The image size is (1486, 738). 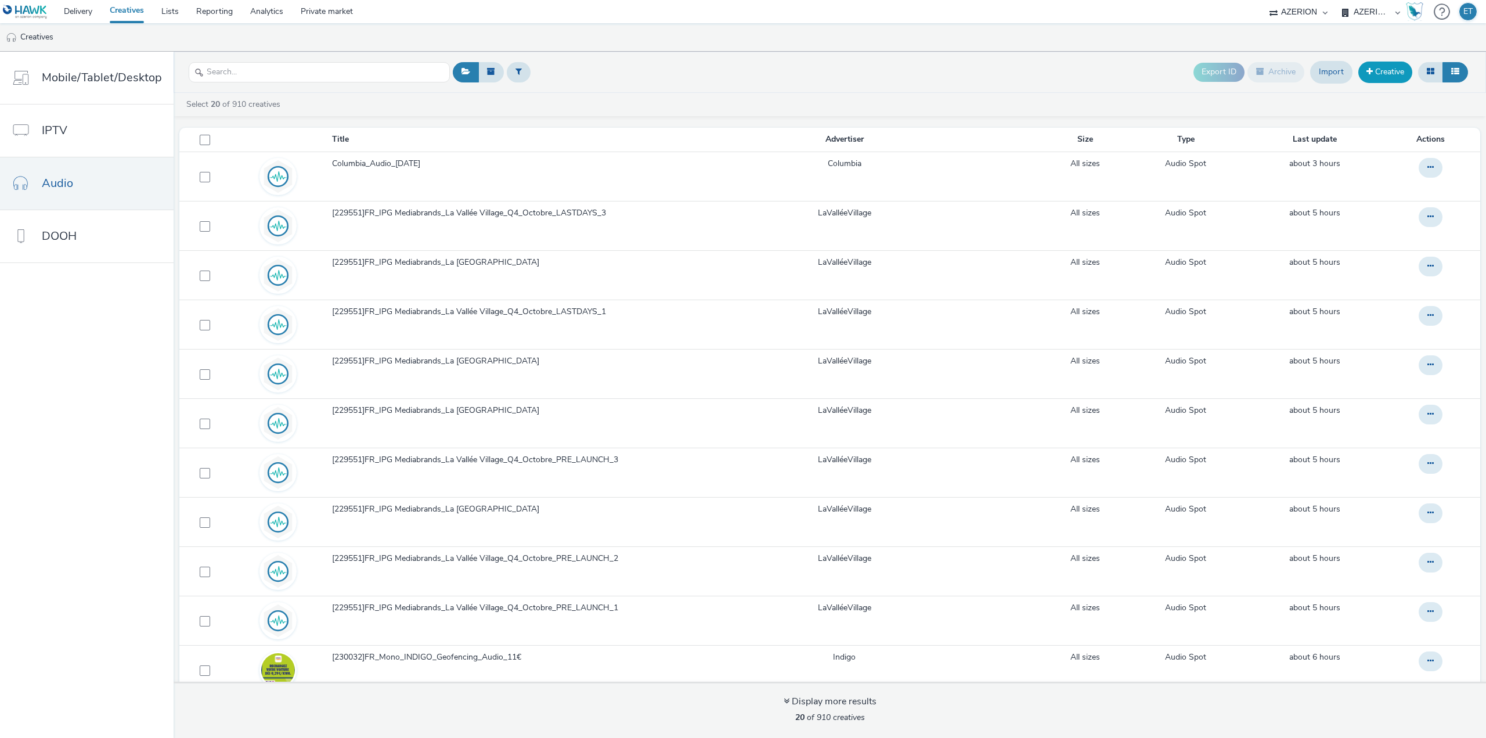 I want to click on a: Hawk Academy, so click(x=1417, y=12).